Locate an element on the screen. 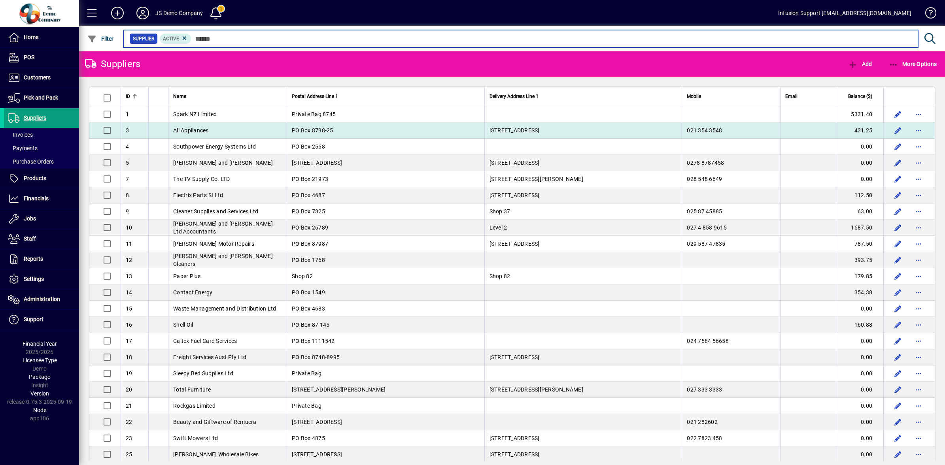 The height and width of the screenshot is (465, 945). span: 9 is located at coordinates (127, 211).